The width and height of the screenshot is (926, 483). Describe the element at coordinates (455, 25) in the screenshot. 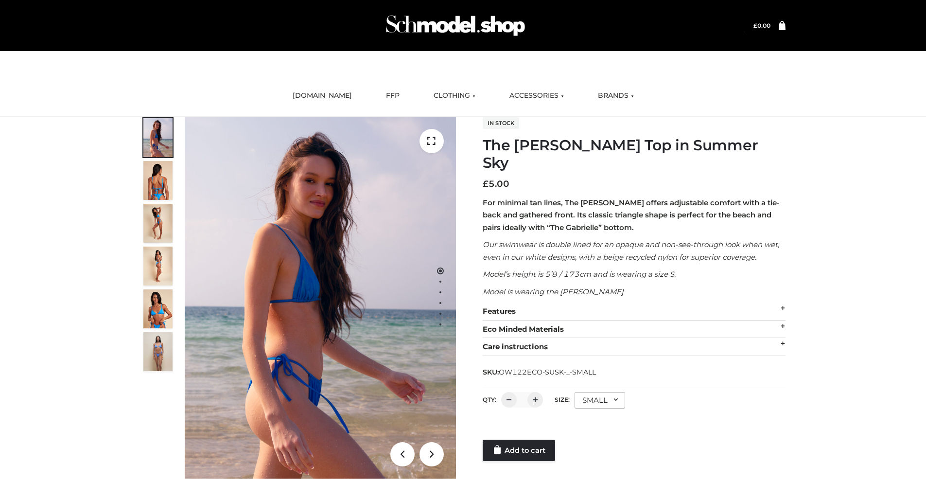

I see `img: Schmodel Admin 964` at that location.